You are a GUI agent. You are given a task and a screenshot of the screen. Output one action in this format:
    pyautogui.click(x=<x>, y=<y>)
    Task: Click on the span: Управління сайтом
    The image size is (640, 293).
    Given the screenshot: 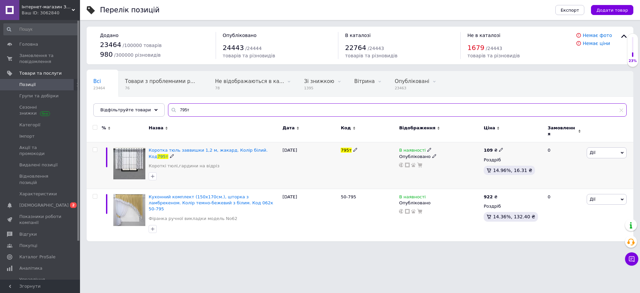 What is the action you would take?
    pyautogui.click(x=40, y=283)
    